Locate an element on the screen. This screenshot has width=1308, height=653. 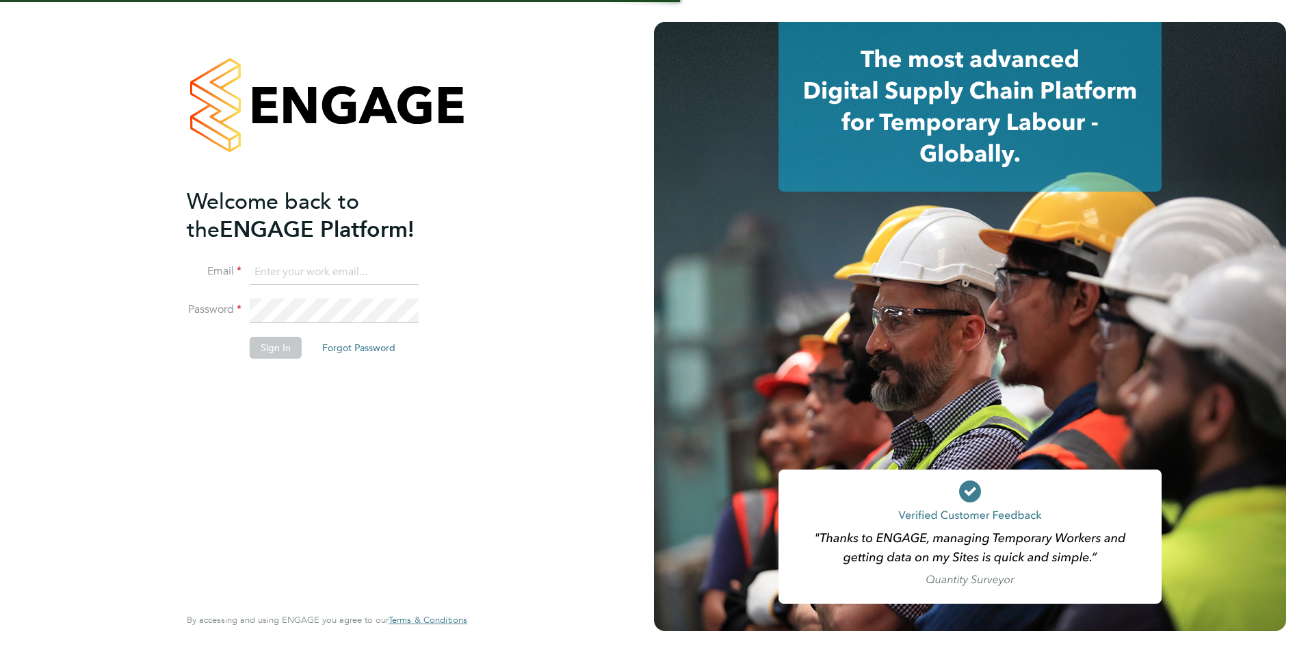
button: Sign In is located at coordinates (276, 348).